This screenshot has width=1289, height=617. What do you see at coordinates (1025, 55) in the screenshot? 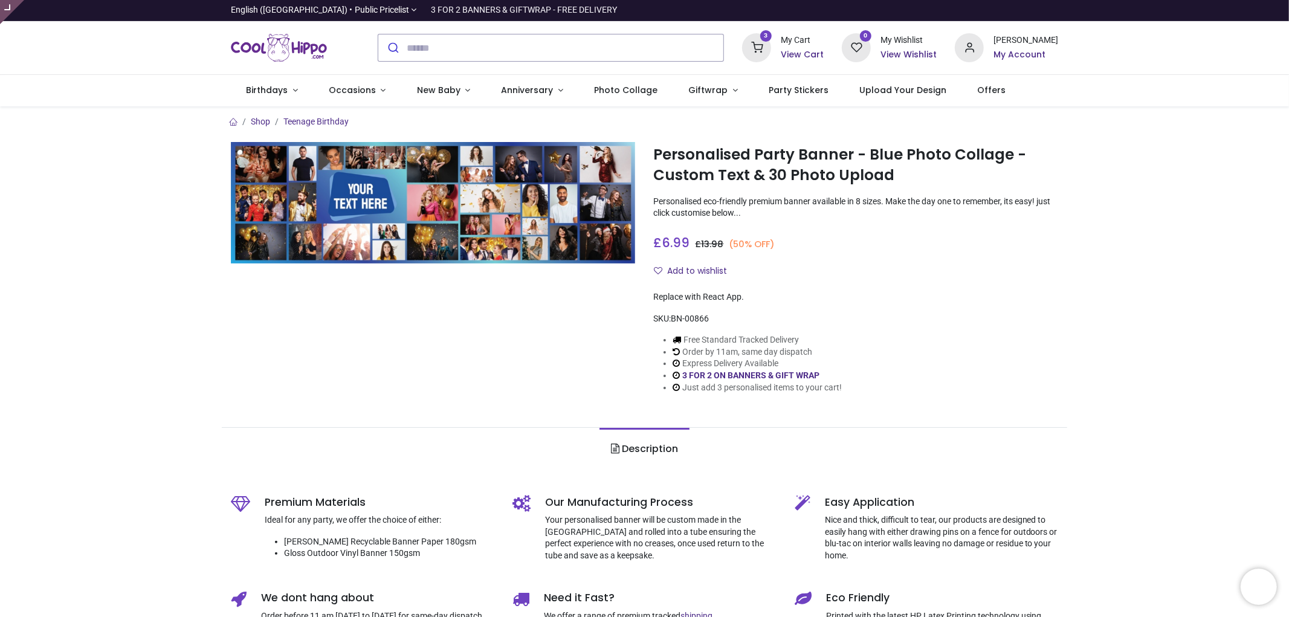
I see `a: My Account` at bounding box center [1025, 55].